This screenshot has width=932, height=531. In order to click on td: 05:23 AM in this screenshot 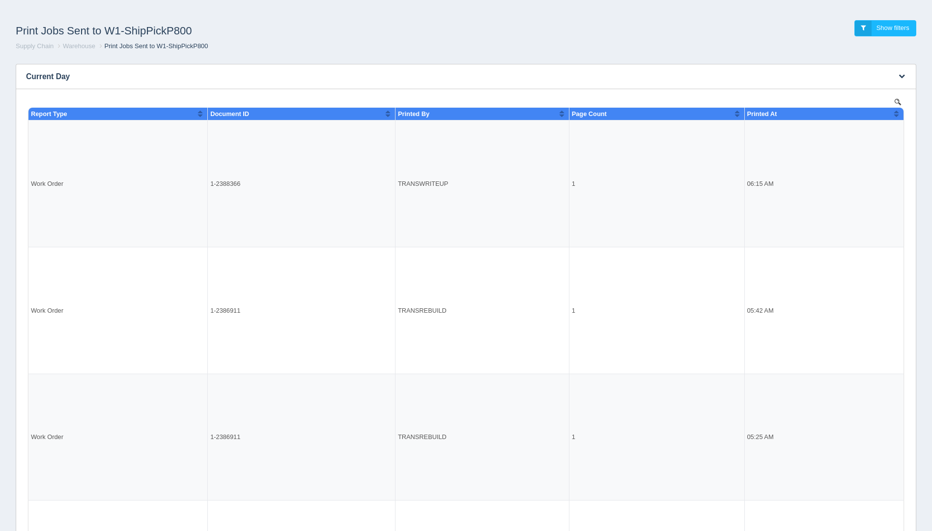, I will do `click(798, 464)`.